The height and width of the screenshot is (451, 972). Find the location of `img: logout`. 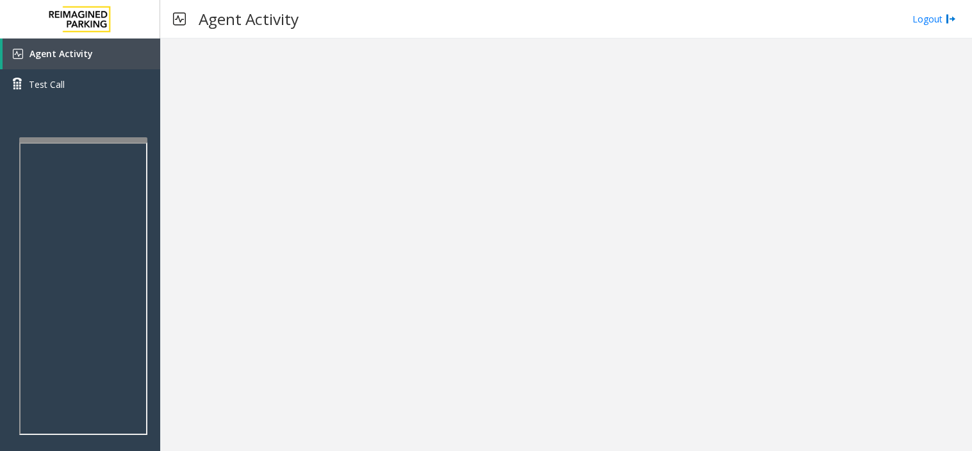

img: logout is located at coordinates (951, 19).